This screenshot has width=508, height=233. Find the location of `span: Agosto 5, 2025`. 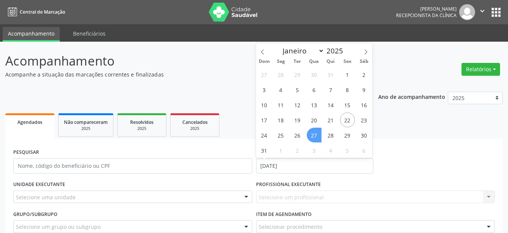

span: Agosto 5, 2025 is located at coordinates (297, 89).